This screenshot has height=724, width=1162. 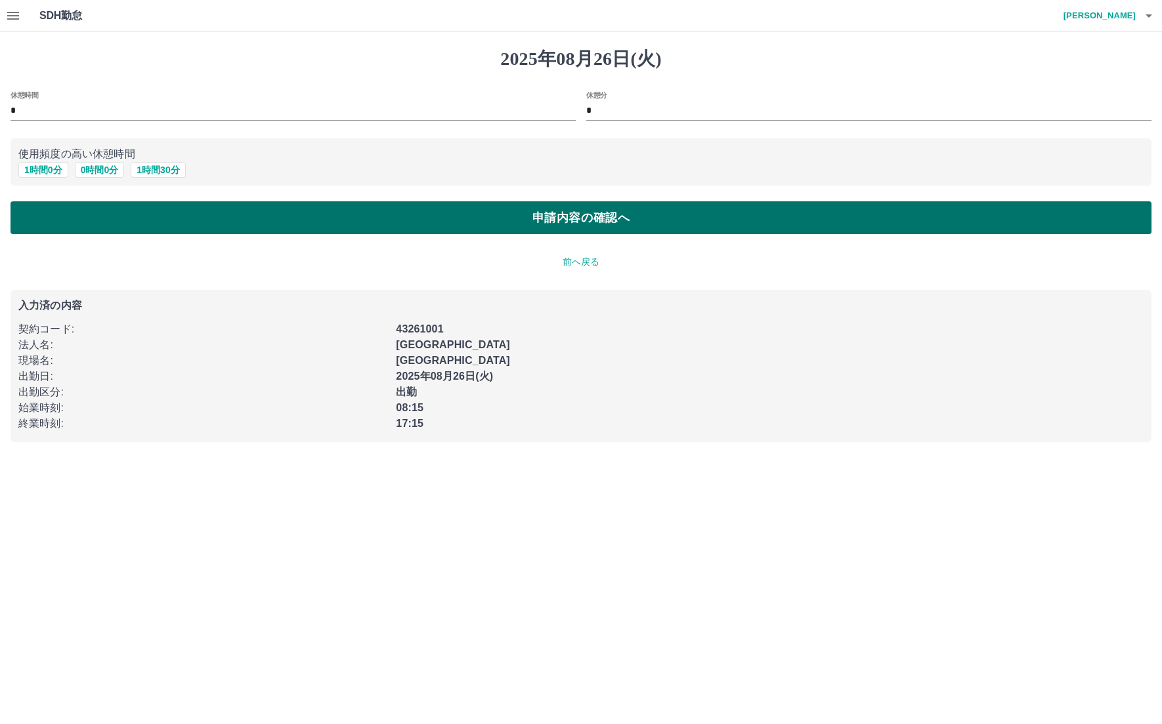 What do you see at coordinates (203, 424) in the screenshot?
I see `p: 終業時刻 :` at bounding box center [203, 424].